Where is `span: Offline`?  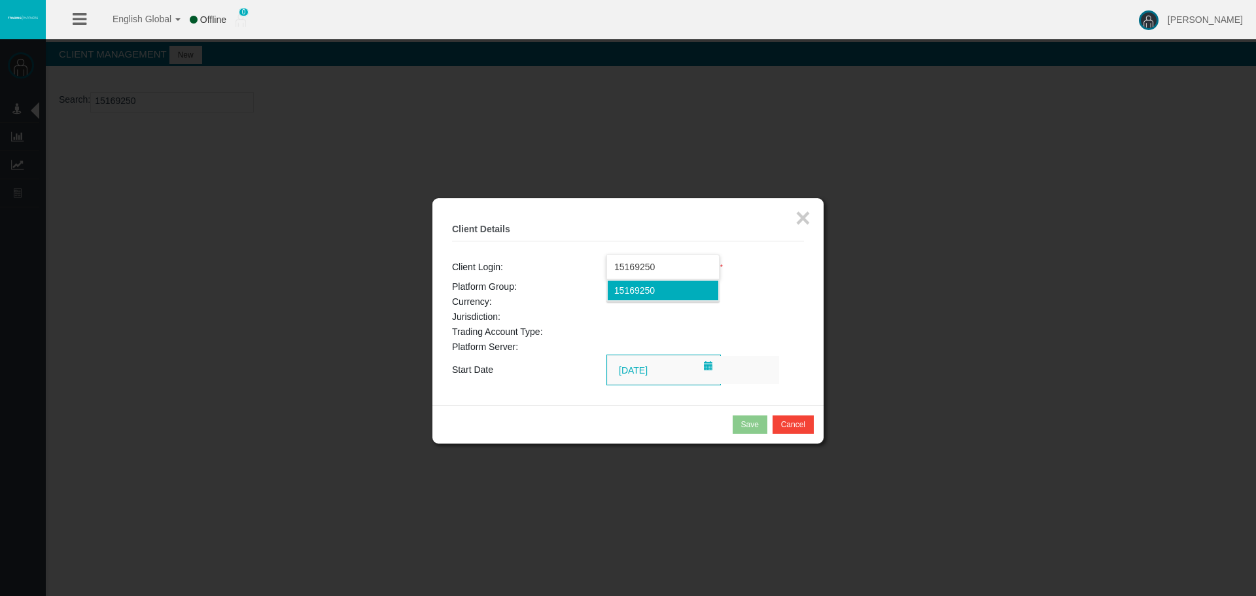
span: Offline is located at coordinates (213, 20).